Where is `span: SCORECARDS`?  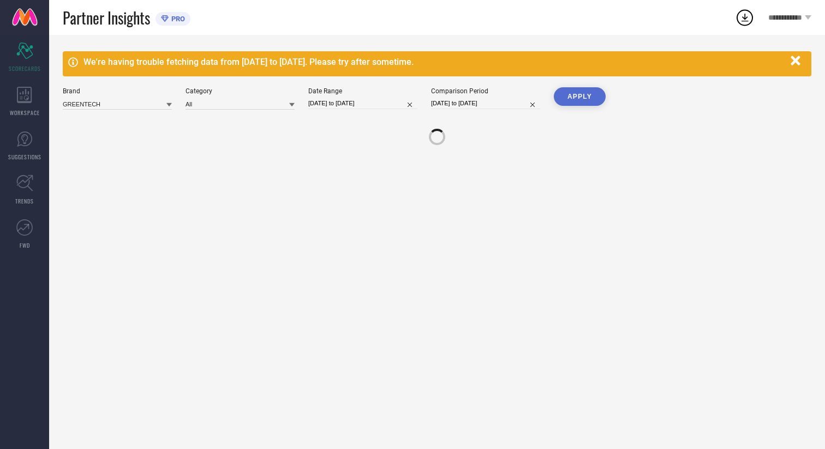
span: SCORECARDS is located at coordinates (25, 68).